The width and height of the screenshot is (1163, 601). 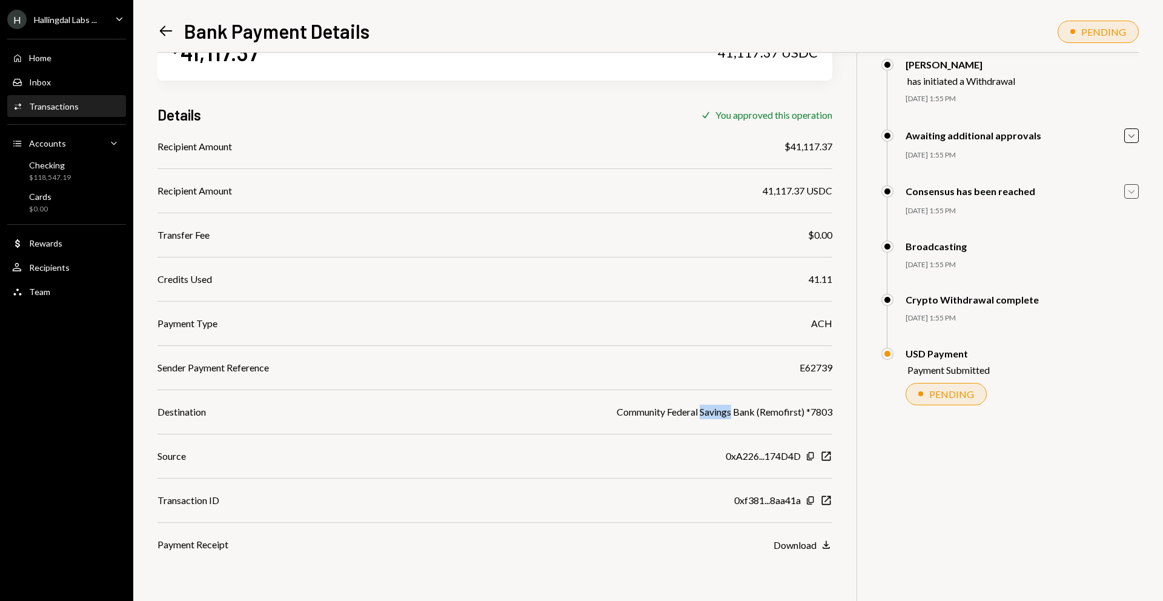 What do you see at coordinates (45, 243) in the screenshot?
I see `div: Rewards` at bounding box center [45, 243].